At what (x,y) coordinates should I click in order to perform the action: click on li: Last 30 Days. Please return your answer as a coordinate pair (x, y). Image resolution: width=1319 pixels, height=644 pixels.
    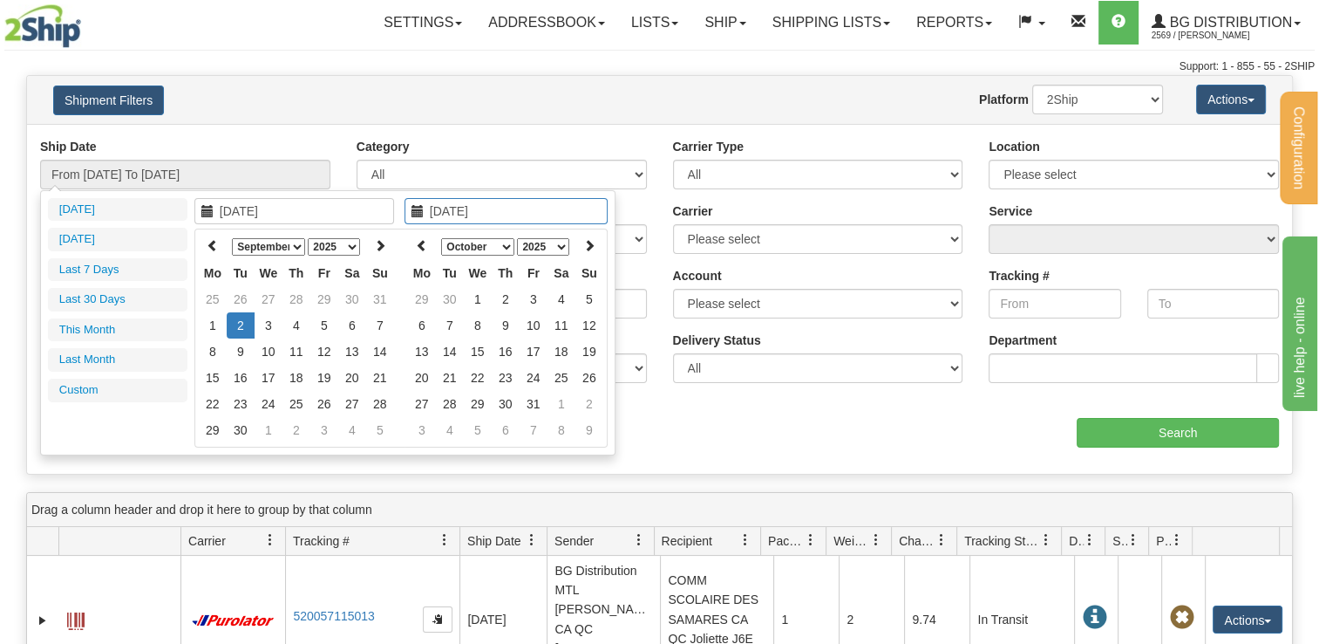
    Looking at the image, I should click on (118, 299).